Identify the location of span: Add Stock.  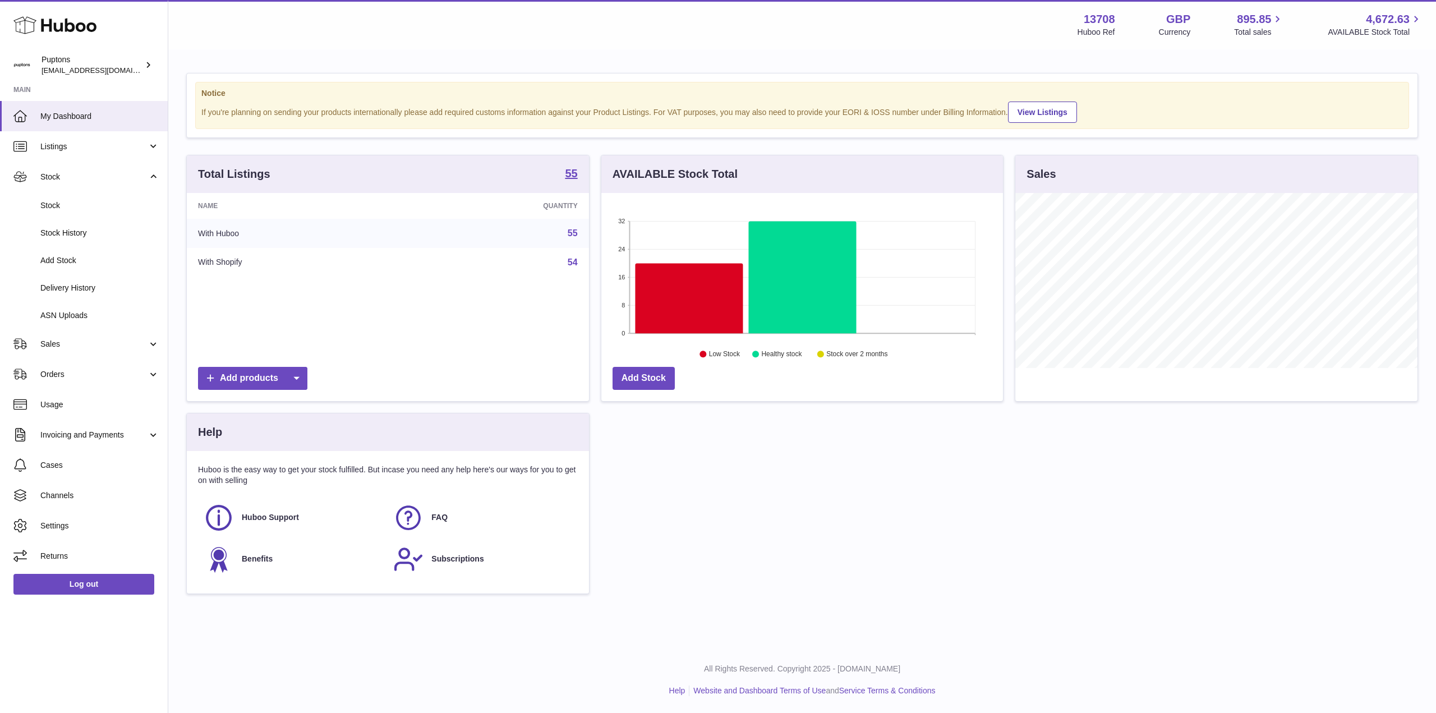
(100, 260).